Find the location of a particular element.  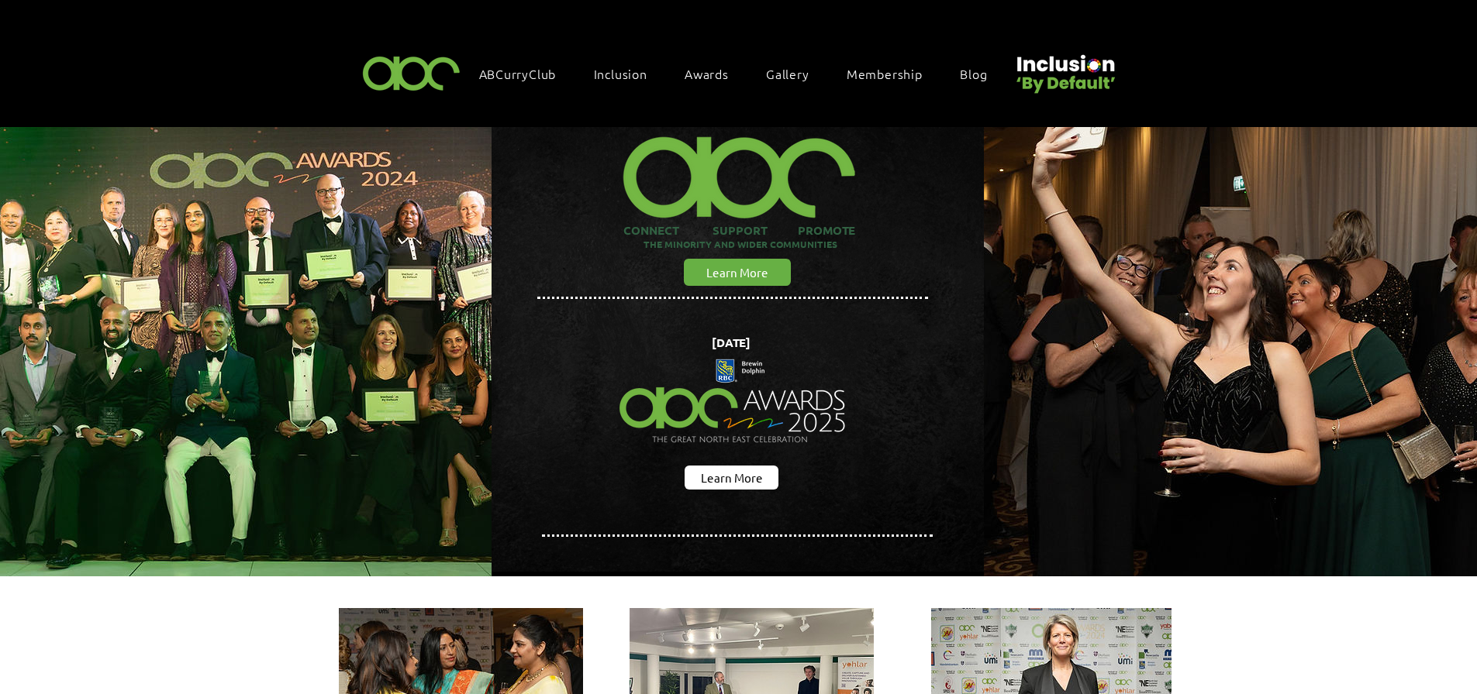

span: Awards is located at coordinates (706, 74).